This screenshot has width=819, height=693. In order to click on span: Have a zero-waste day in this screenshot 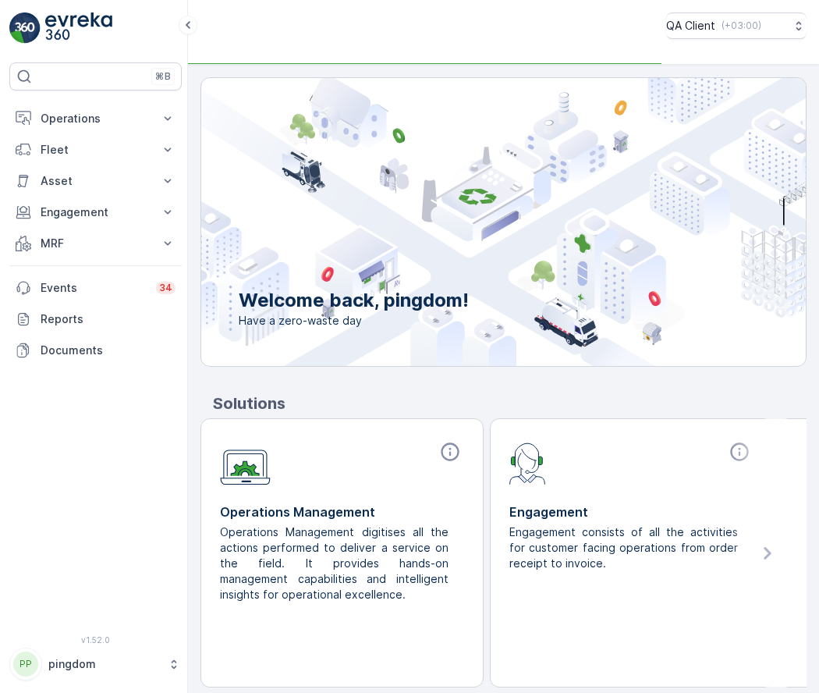, I will do `click(353, 321)`.